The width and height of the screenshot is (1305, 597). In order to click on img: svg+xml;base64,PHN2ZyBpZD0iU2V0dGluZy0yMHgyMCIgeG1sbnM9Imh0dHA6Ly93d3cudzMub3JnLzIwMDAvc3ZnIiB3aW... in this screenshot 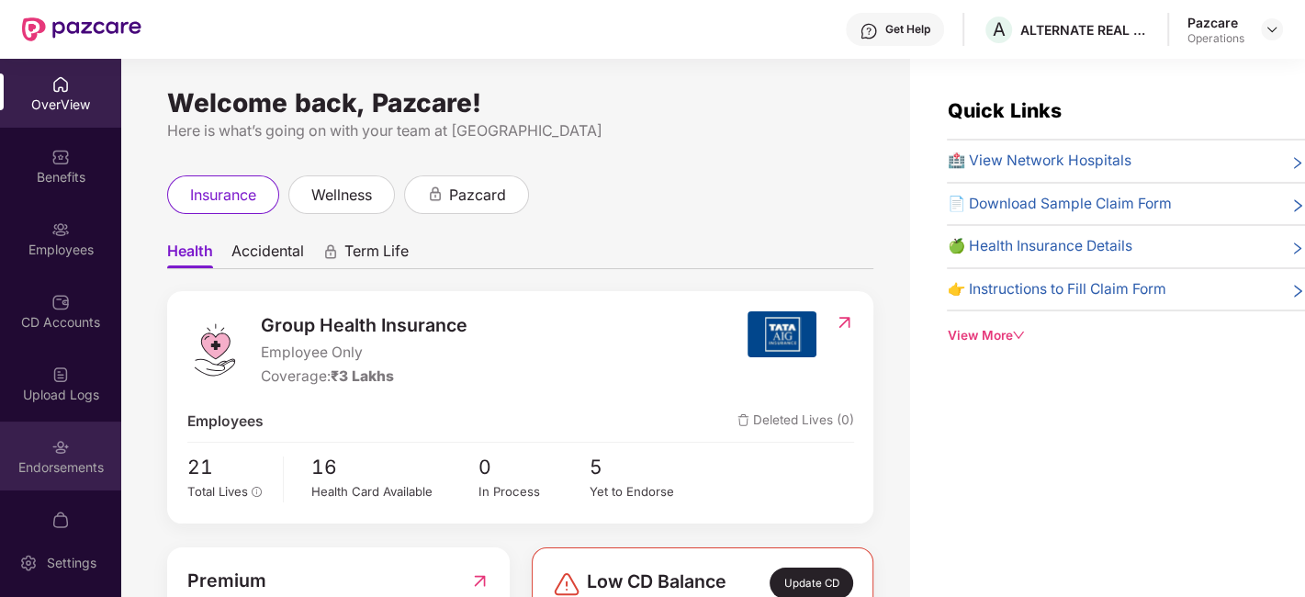, I will do `click(28, 563)`.